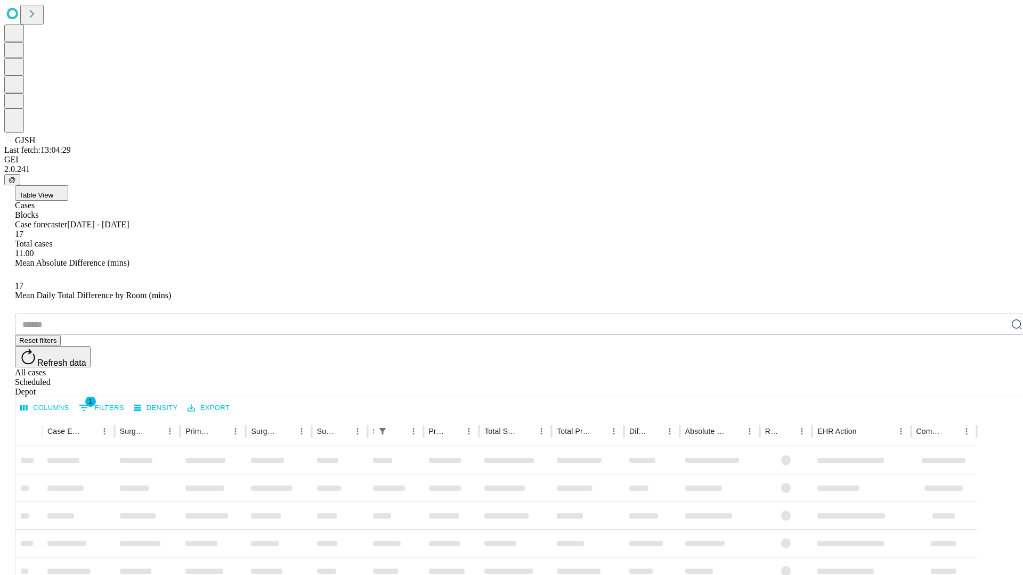 The width and height of the screenshot is (1023, 575). I want to click on button: Select columns, so click(45, 408).